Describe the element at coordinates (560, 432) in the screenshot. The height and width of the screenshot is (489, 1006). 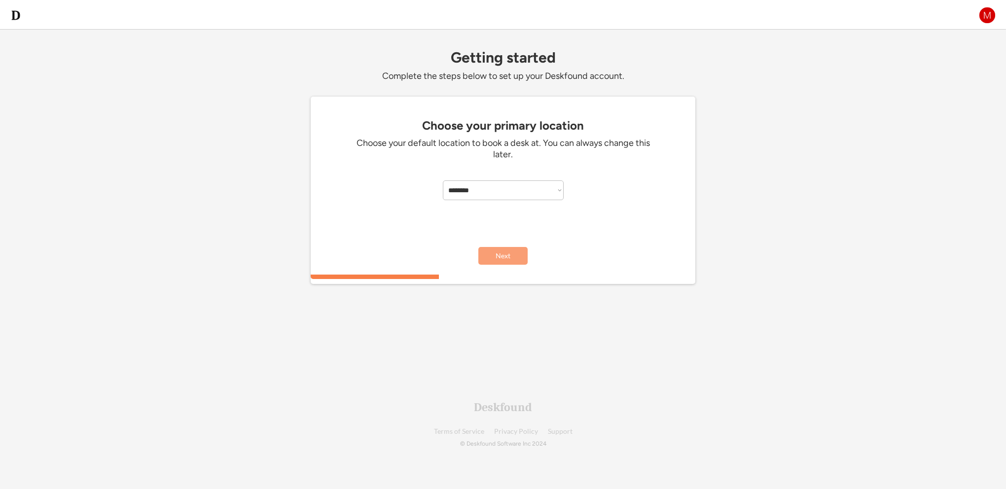
I see `a: Support` at that location.